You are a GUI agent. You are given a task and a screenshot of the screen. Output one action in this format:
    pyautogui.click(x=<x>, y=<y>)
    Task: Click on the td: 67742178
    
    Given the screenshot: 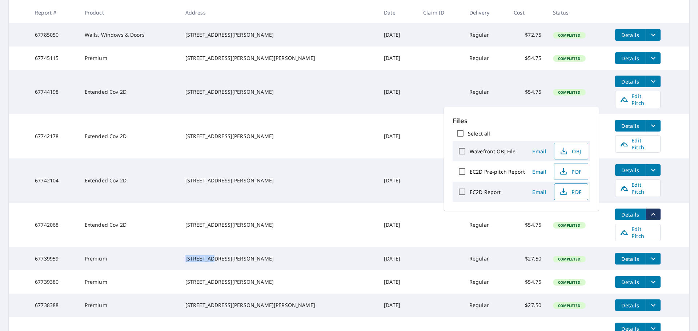 What is the action you would take?
    pyautogui.click(x=54, y=136)
    